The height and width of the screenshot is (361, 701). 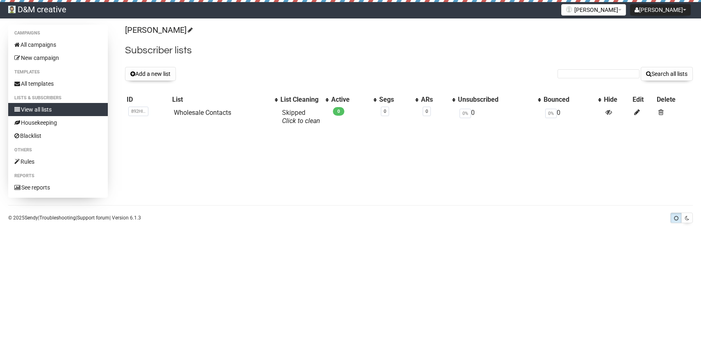 What do you see at coordinates (57, 218) in the screenshot?
I see `a: Troubleshooting` at bounding box center [57, 218].